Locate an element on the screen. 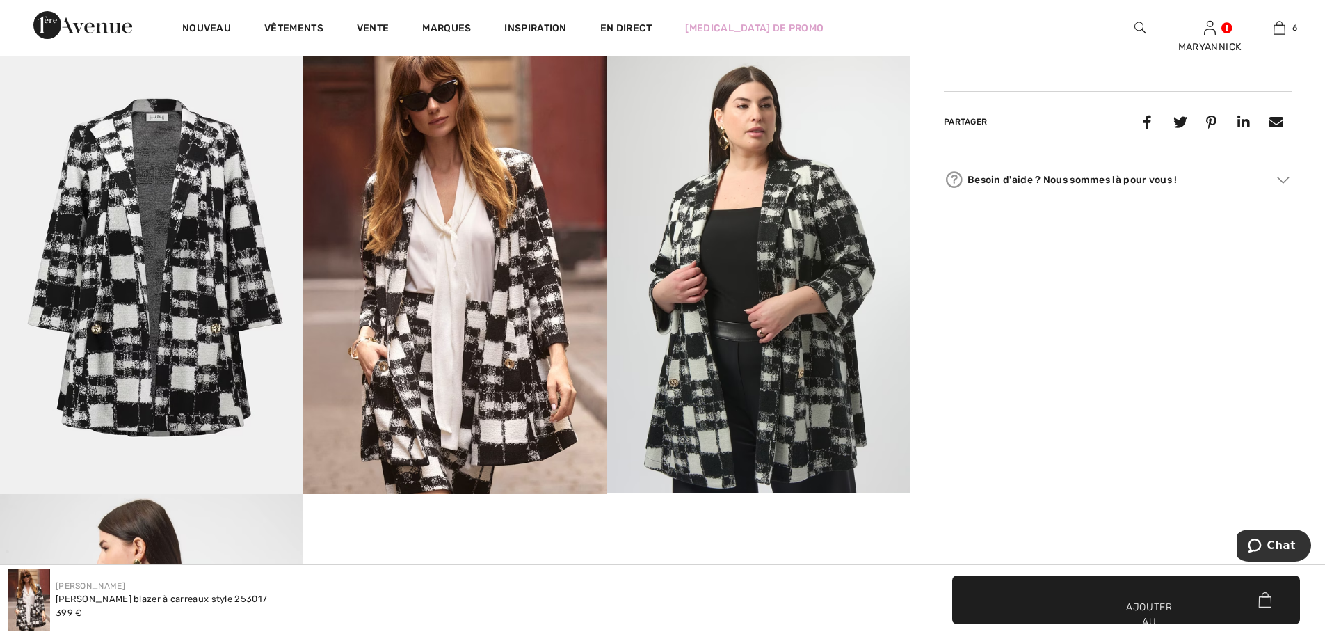  font: Vente is located at coordinates (373, 28).